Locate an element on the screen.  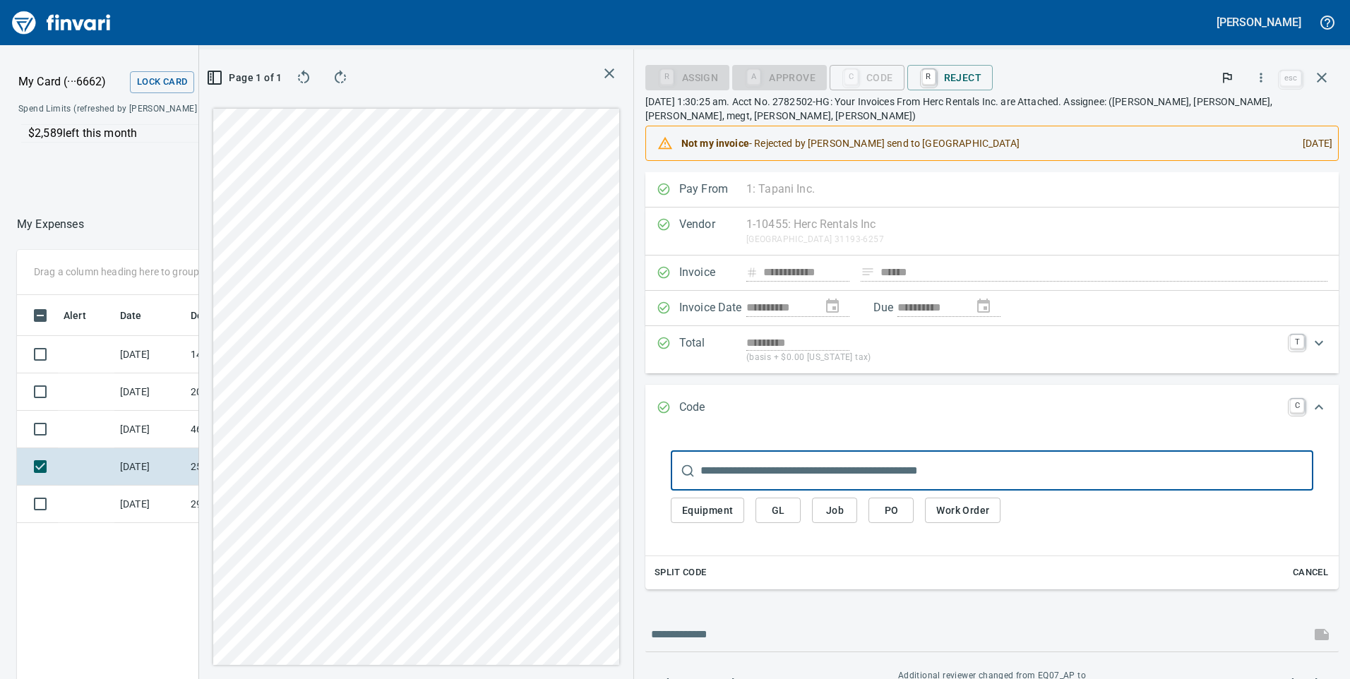
button: Page 1 of 1 is located at coordinates (246, 78).